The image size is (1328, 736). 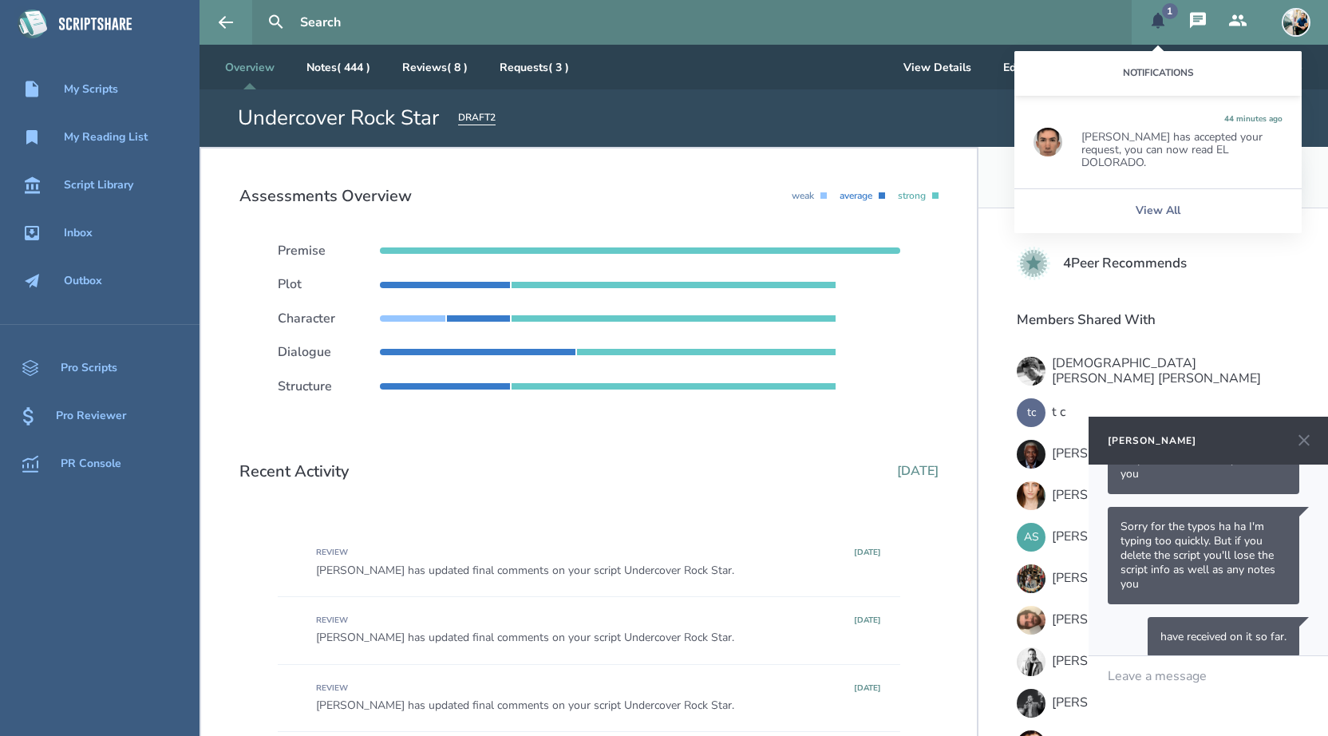 What do you see at coordinates (329, 284) in the screenshot?
I see `div: Plot` at bounding box center [329, 284].